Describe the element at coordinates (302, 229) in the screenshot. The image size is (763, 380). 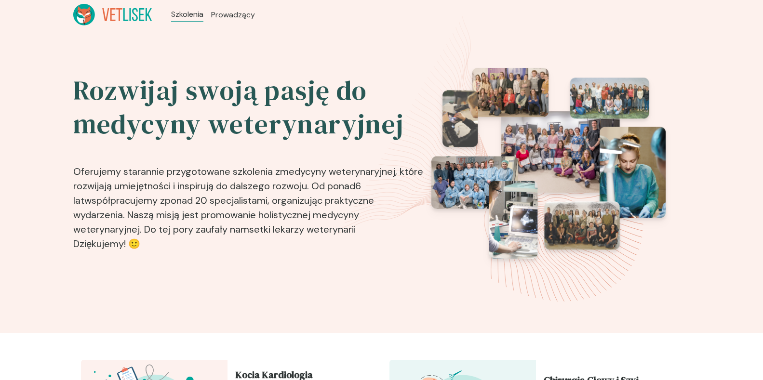
I see `b: setki lekarzy weterynarii` at that location.